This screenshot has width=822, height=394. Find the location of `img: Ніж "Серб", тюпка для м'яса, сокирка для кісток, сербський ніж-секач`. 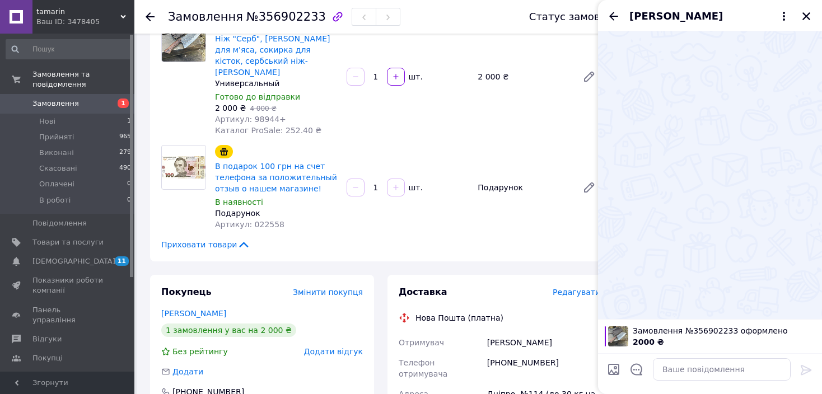

img: Ніж "Серб", тюпка для м'яса, сокирка для кісток, сербський ніж-секач is located at coordinates (184, 40).